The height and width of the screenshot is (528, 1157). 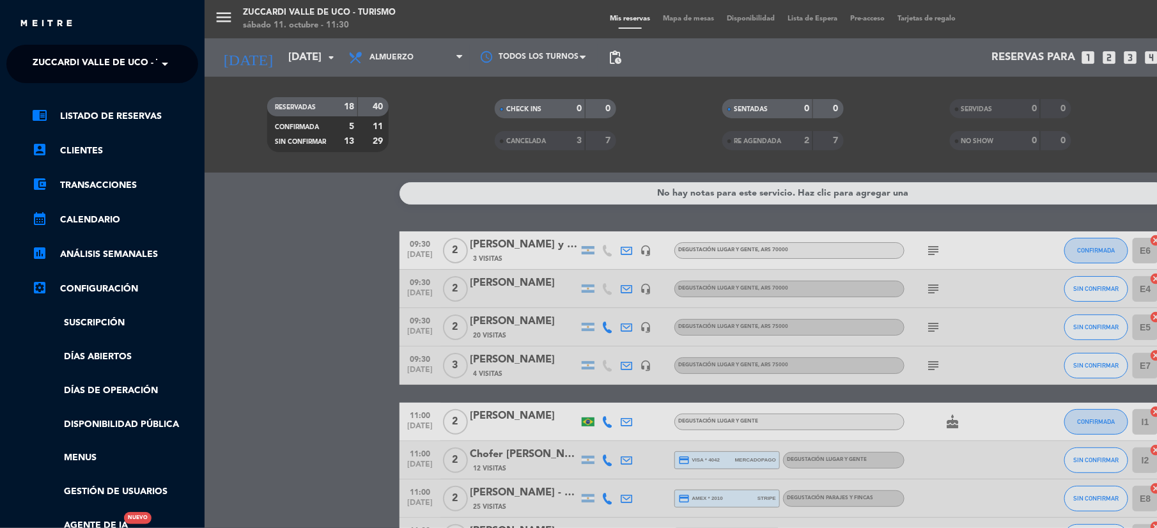 What do you see at coordinates (40, 253) in the screenshot?
I see `i: assessment` at bounding box center [40, 253].